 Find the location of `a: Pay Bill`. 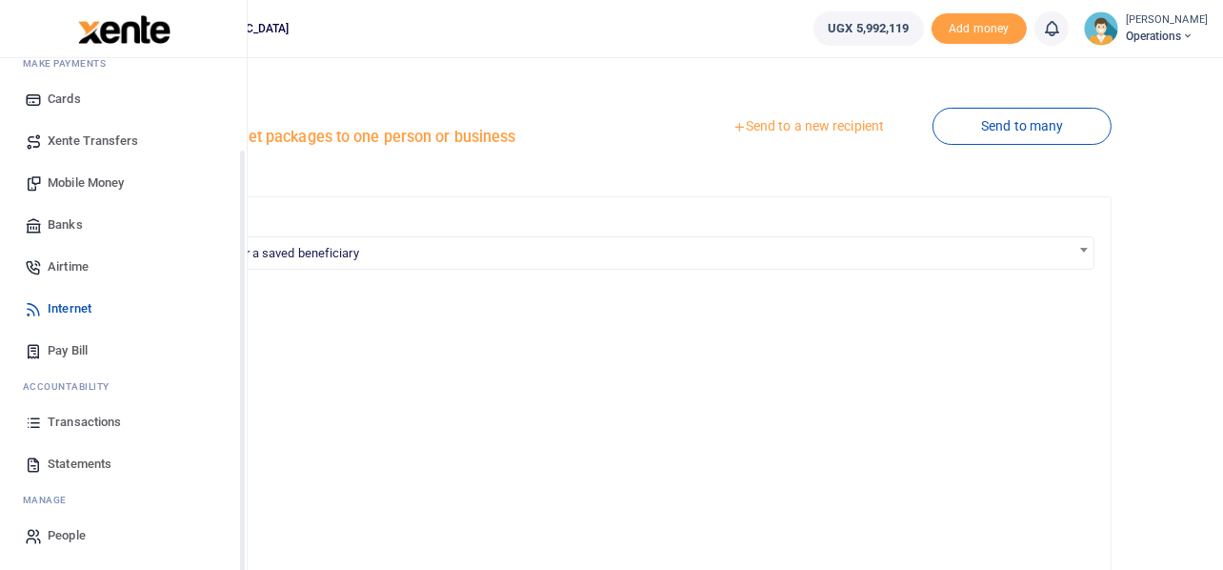

a: Pay Bill is located at coordinates (123, 351).